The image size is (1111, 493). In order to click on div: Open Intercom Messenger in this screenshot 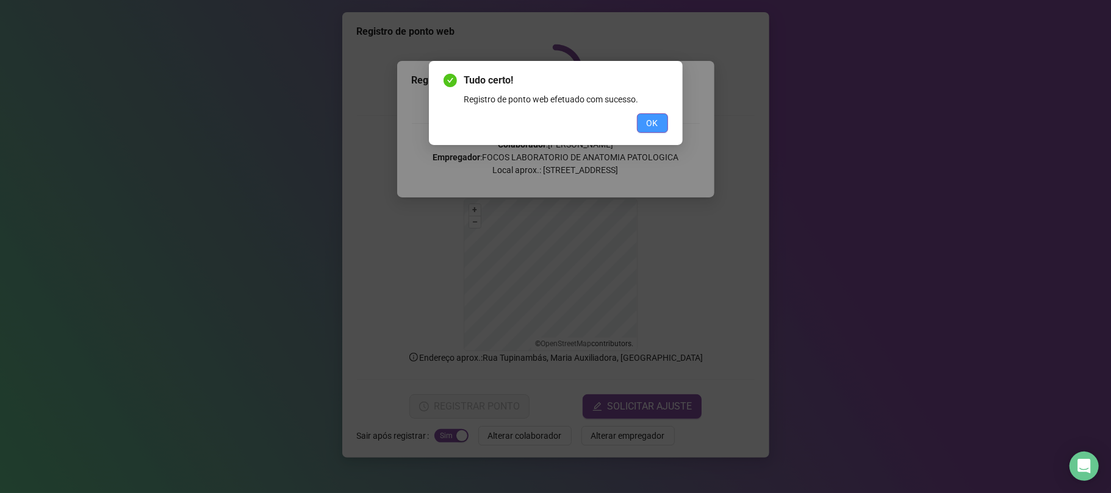, I will do `click(1084, 467)`.